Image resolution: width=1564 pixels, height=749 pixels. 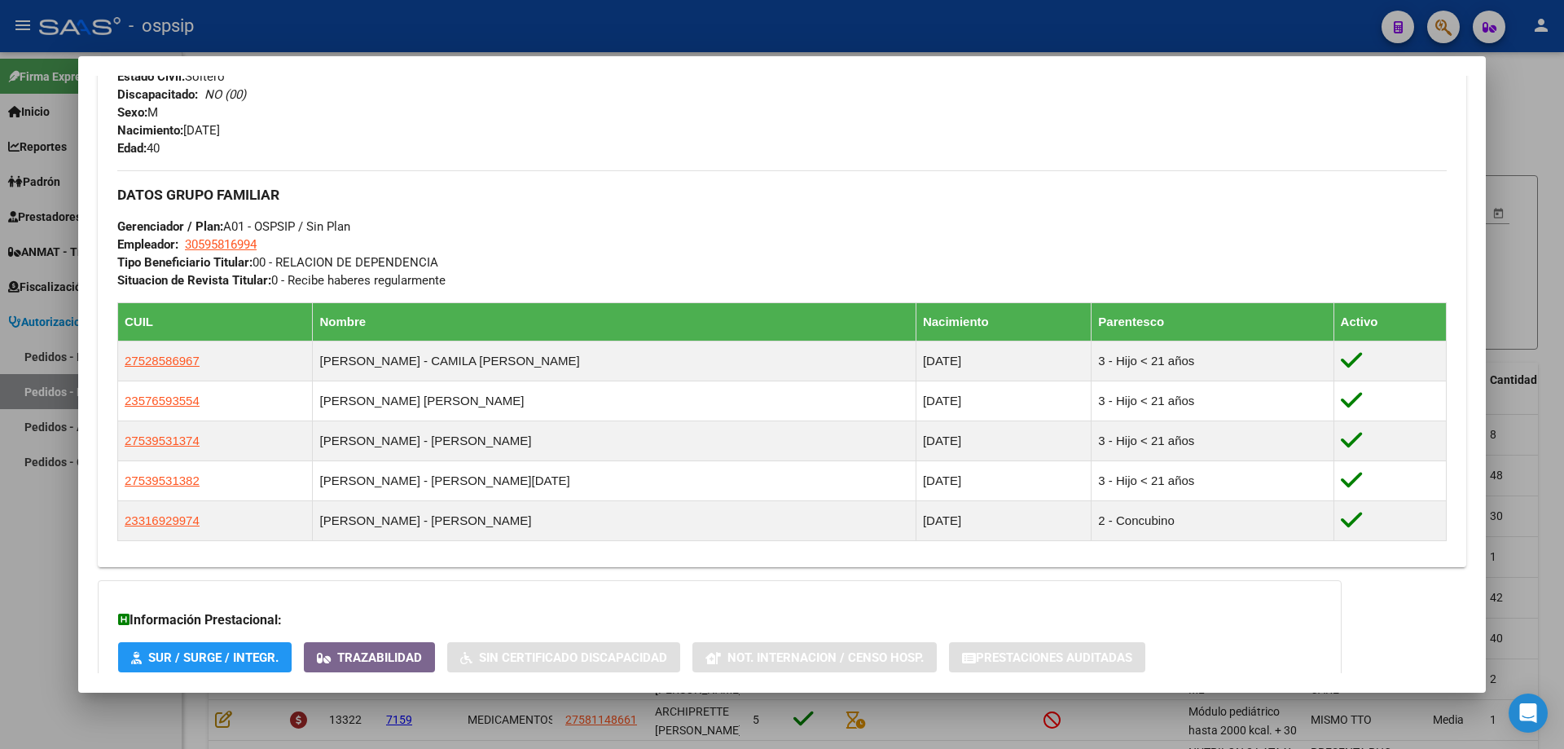 I want to click on td: 2 - Concubino, so click(x=1212, y=521).